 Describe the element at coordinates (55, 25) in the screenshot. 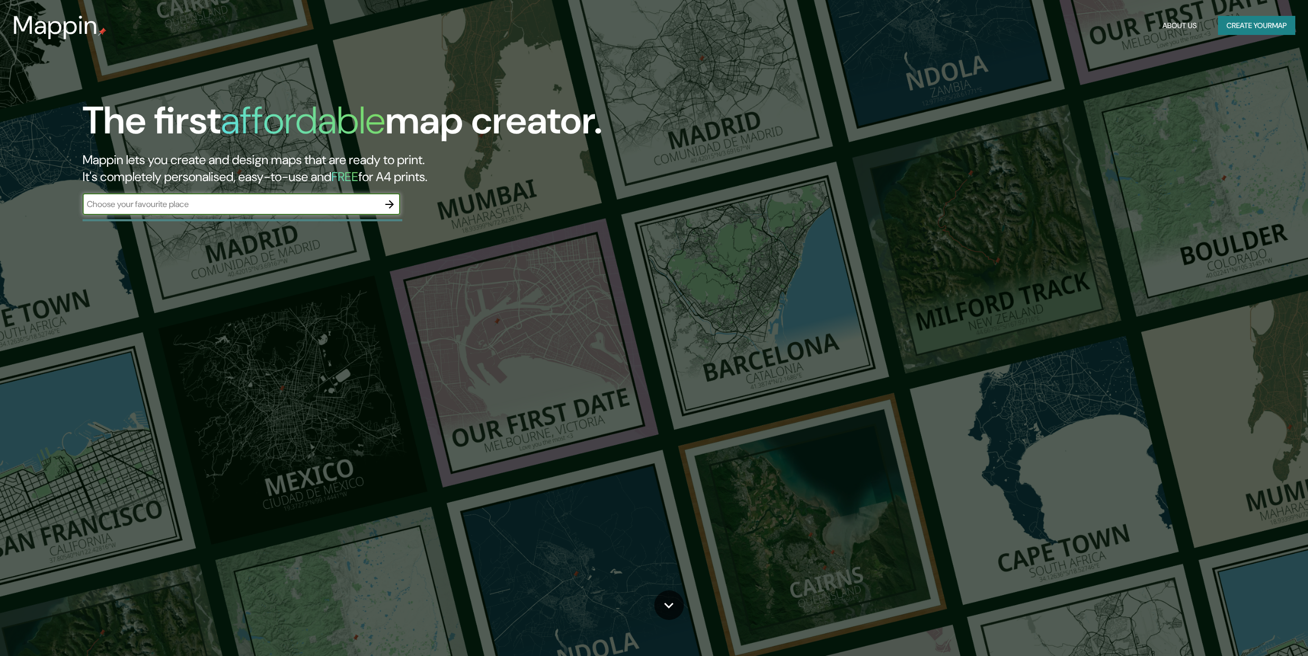

I see `h3: Mappin` at that location.